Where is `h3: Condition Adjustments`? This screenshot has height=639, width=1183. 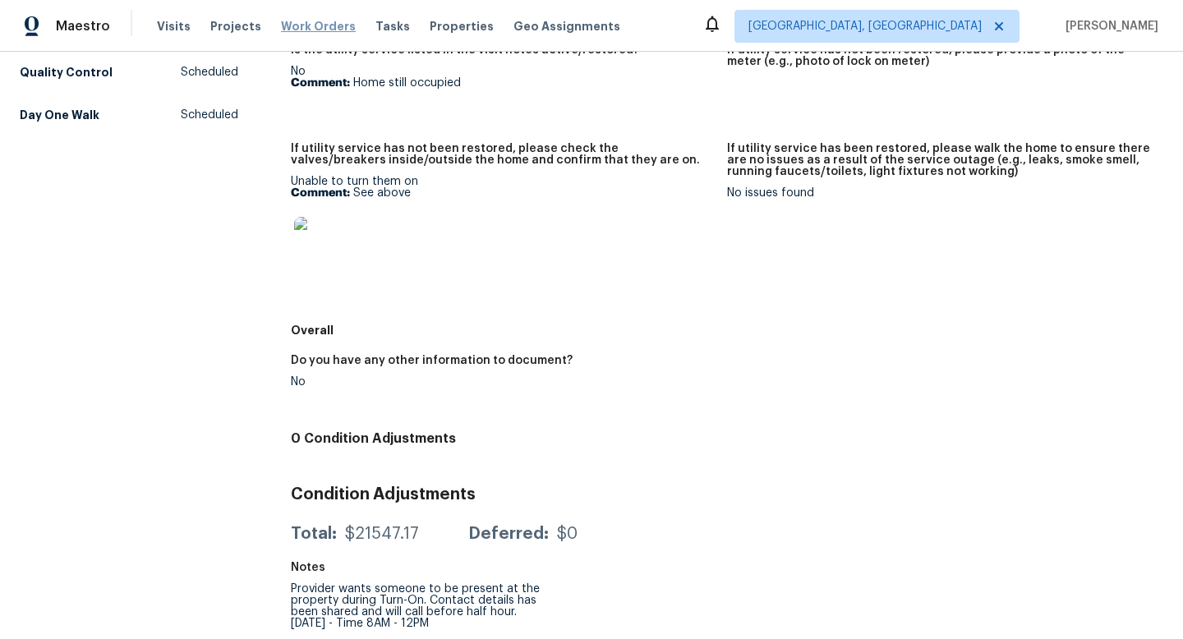
h3: Condition Adjustments is located at coordinates (727, 494).